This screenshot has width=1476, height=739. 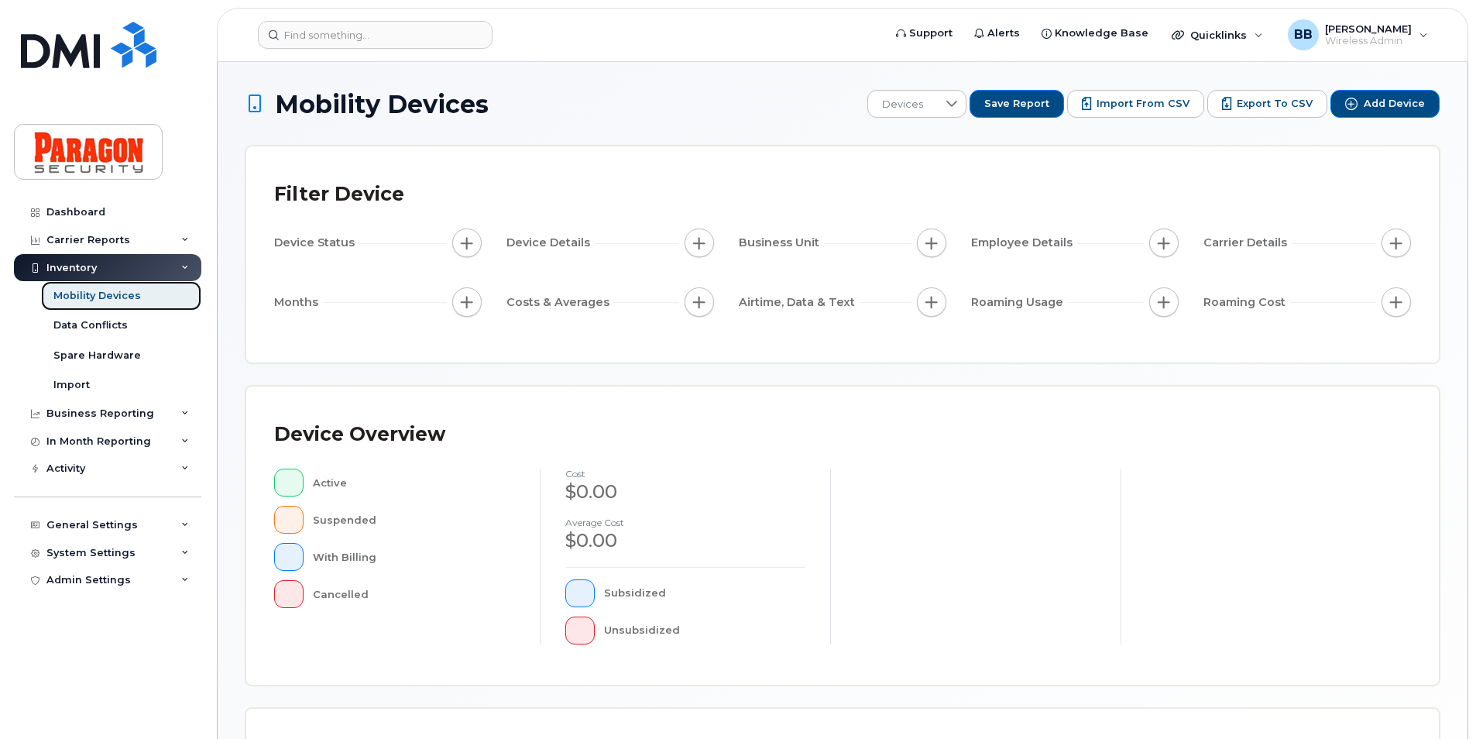 What do you see at coordinates (1248, 242) in the screenshot?
I see `span: Carrier Details` at bounding box center [1248, 242].